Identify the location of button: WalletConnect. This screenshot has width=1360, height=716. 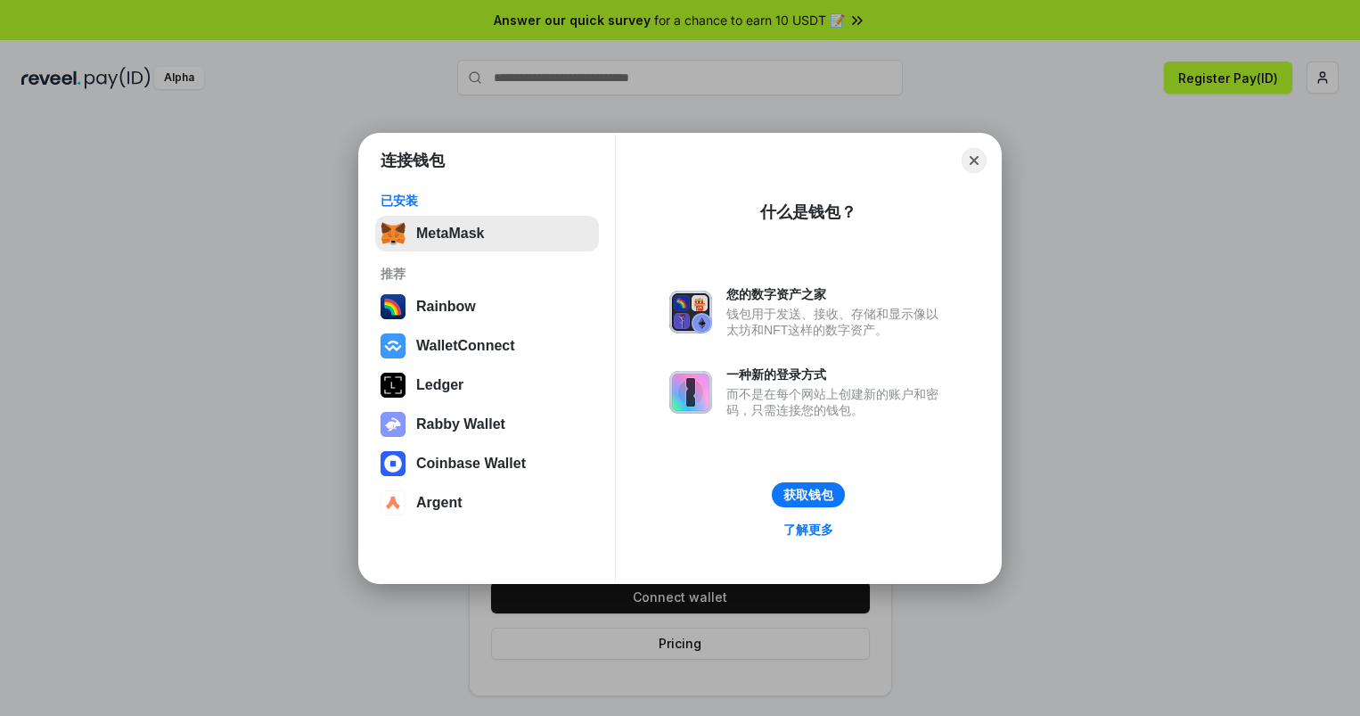
(487, 346).